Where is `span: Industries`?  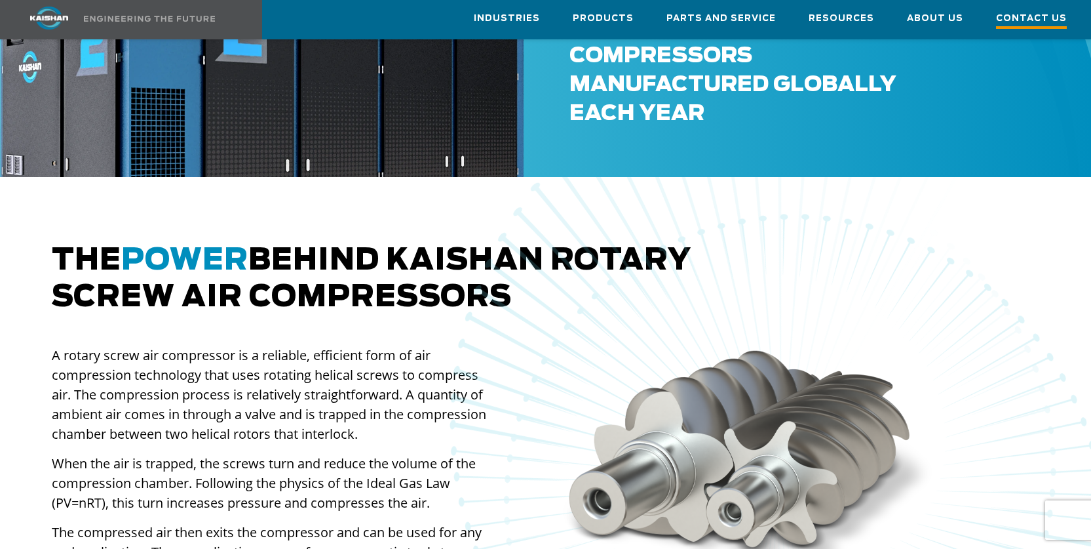
span: Industries is located at coordinates (507, 18).